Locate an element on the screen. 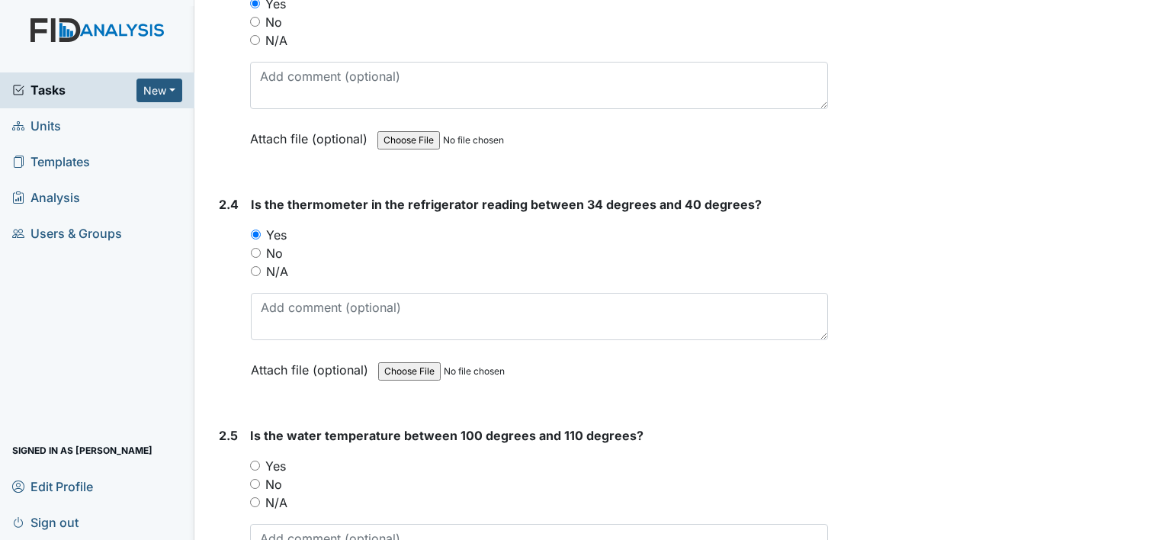  label: 2.4 is located at coordinates (229, 204).